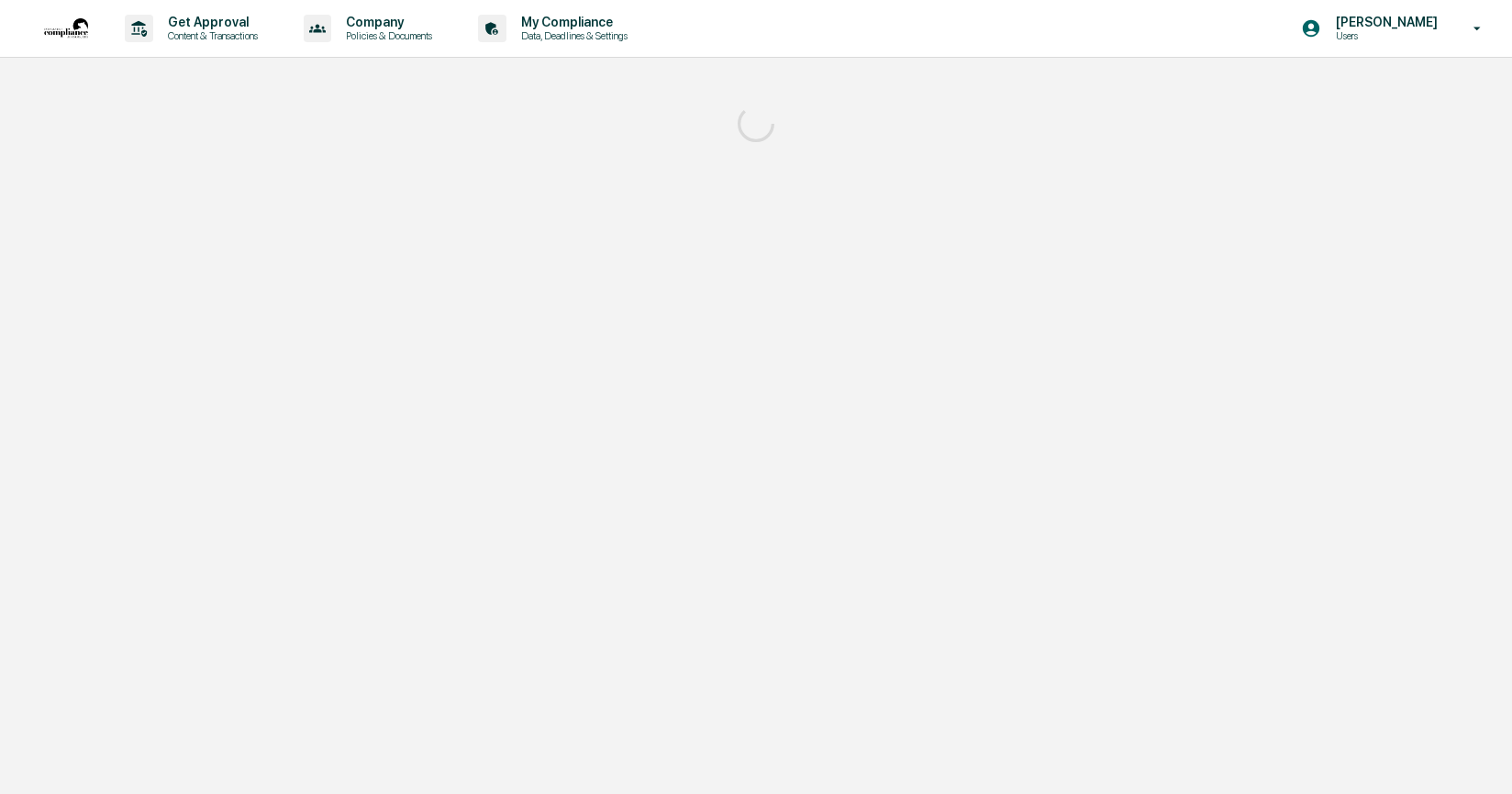 The height and width of the screenshot is (794, 1512). I want to click on p: Company, so click(386, 22).